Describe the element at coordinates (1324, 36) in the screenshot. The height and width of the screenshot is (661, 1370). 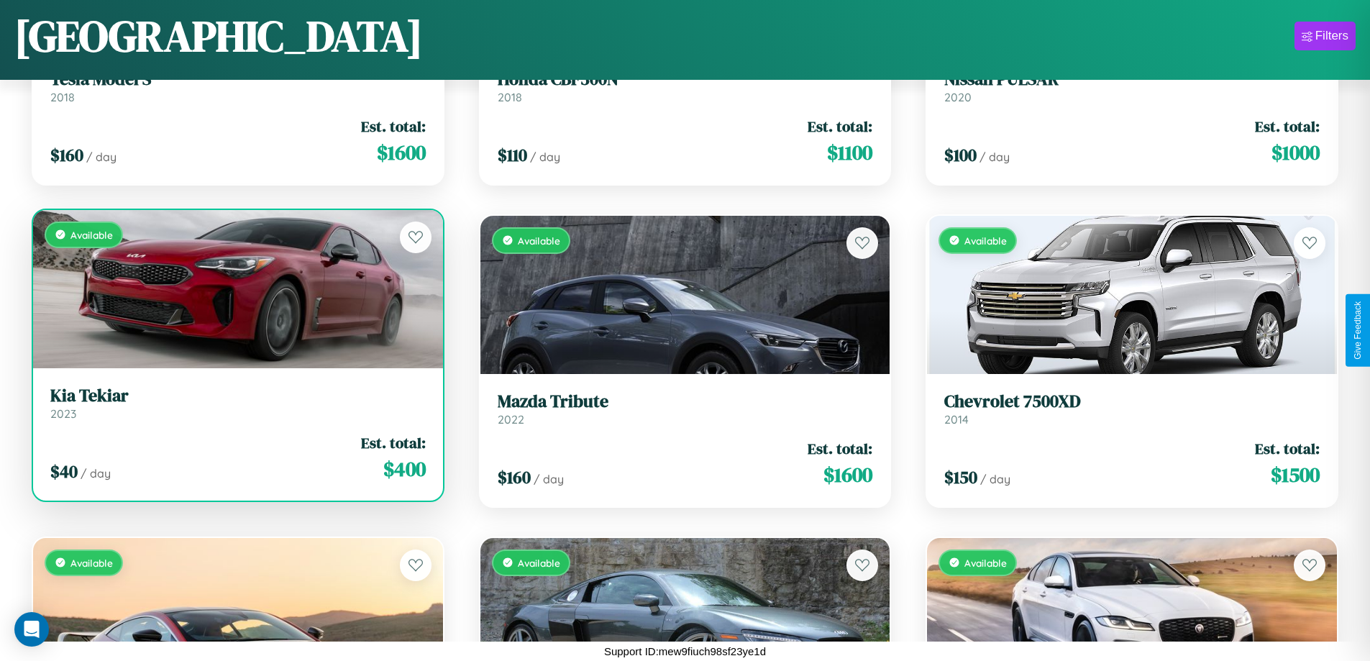
I see `button: Filters` at that location.